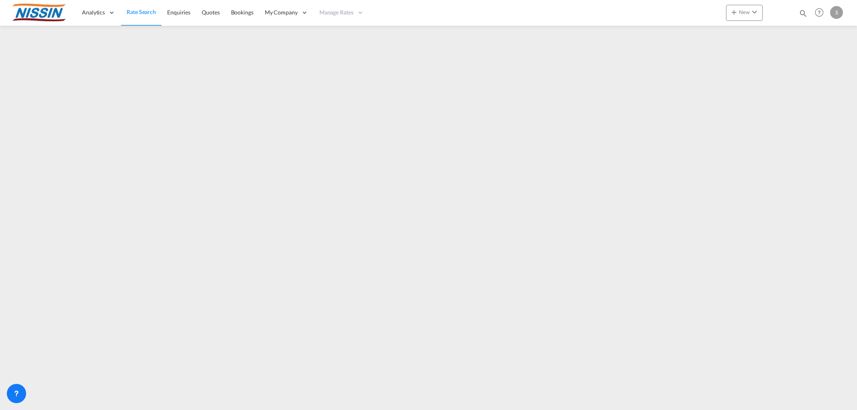 This screenshot has height=410, width=857. What do you see at coordinates (281, 12) in the screenshot?
I see `span: My Company` at bounding box center [281, 12].